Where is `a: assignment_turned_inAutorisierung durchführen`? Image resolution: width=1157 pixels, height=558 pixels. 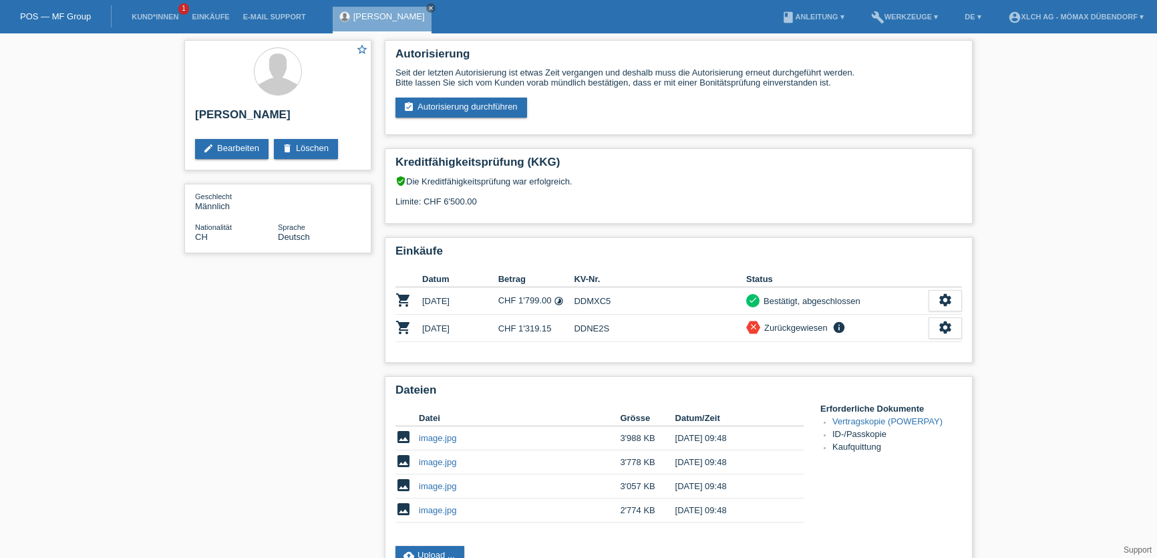 a: assignment_turned_inAutorisierung durchführen is located at coordinates (461, 108).